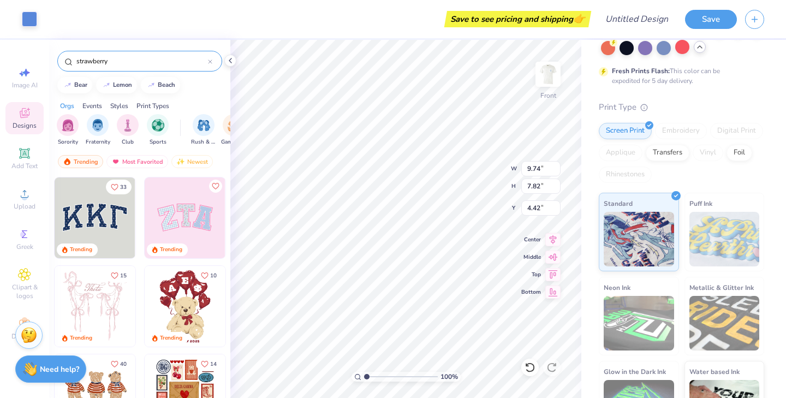 The height and width of the screenshot is (398, 786). I want to click on span: Water based Ink, so click(715, 371).